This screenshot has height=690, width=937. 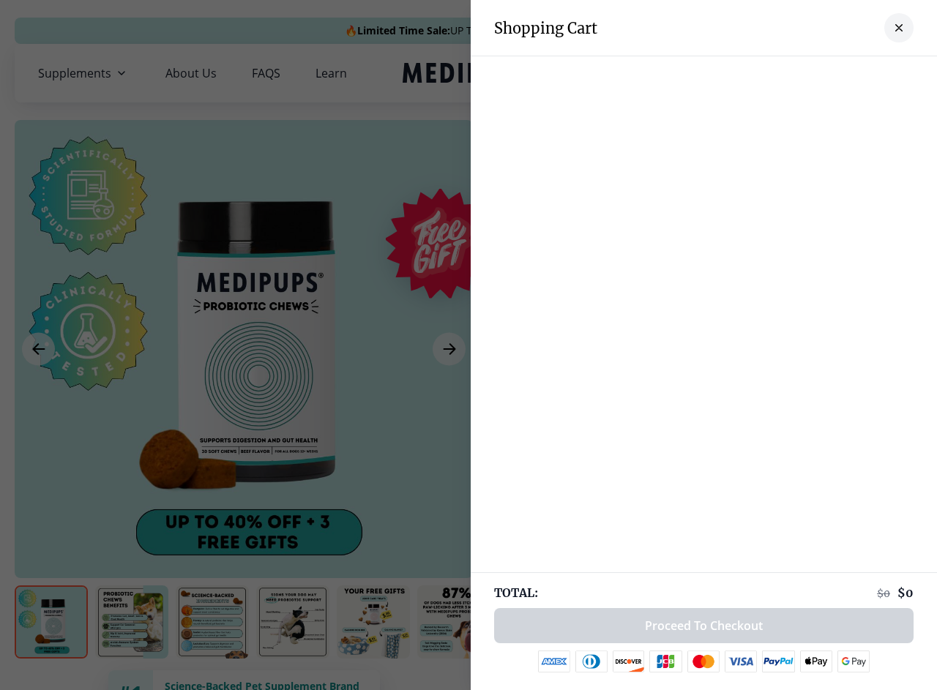 I want to click on img: google, so click(x=854, y=662).